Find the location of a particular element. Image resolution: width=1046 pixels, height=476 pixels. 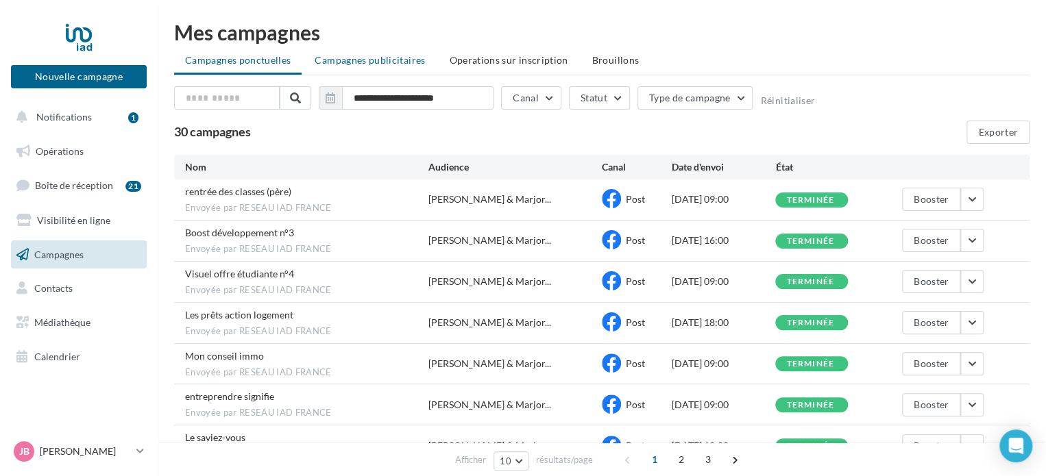

a: Calendrier is located at coordinates (79, 357).